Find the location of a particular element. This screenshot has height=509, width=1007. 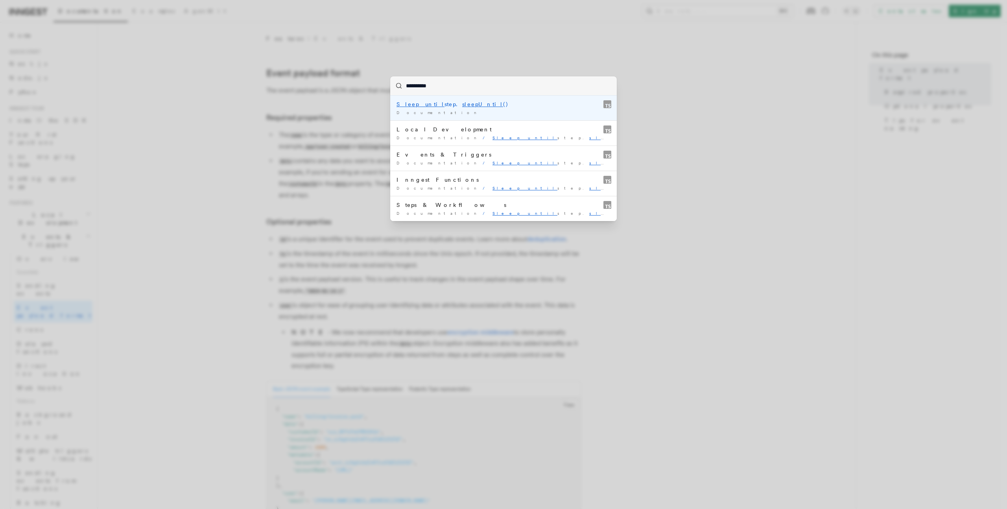

div: step. () is located at coordinates (504, 104).